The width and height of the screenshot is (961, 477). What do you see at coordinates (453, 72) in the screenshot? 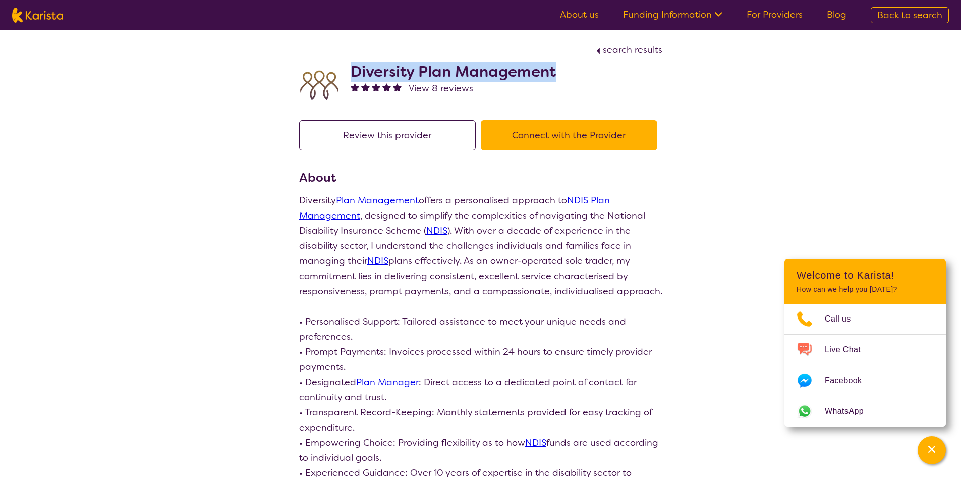
I see `h2: Diversity Plan Management` at bounding box center [453, 72].